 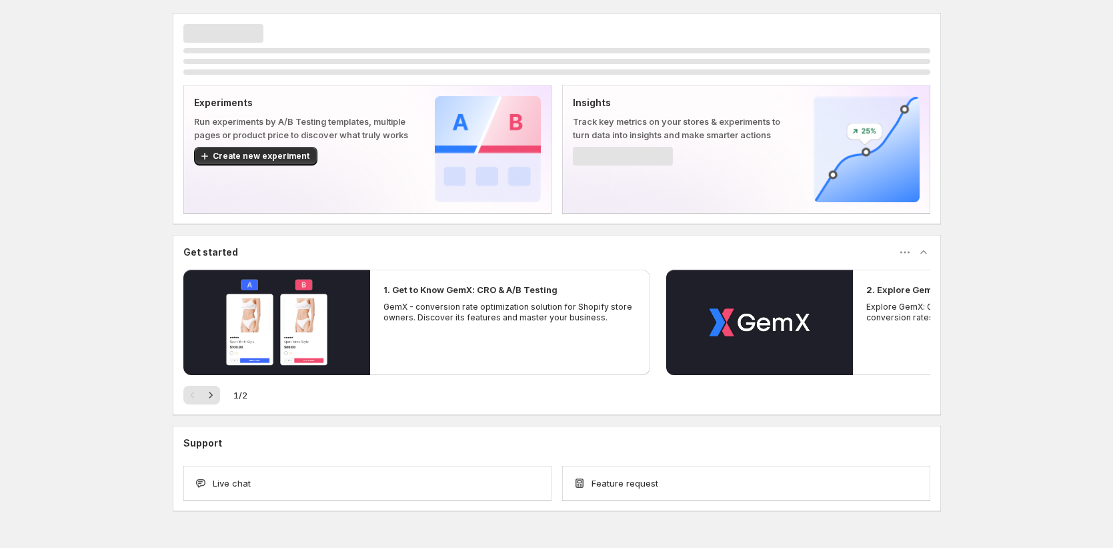 What do you see at coordinates (682, 128) in the screenshot?
I see `p: Track key metrics on your stores & experiments to turn data into insights and make smarter actions` at bounding box center [682, 128].